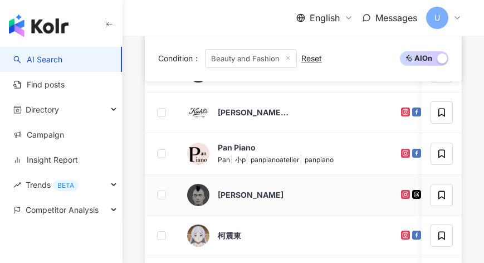 The height and width of the screenshot is (263, 484). What do you see at coordinates (319, 159) in the screenshot?
I see `span: panpiano` at bounding box center [319, 159].